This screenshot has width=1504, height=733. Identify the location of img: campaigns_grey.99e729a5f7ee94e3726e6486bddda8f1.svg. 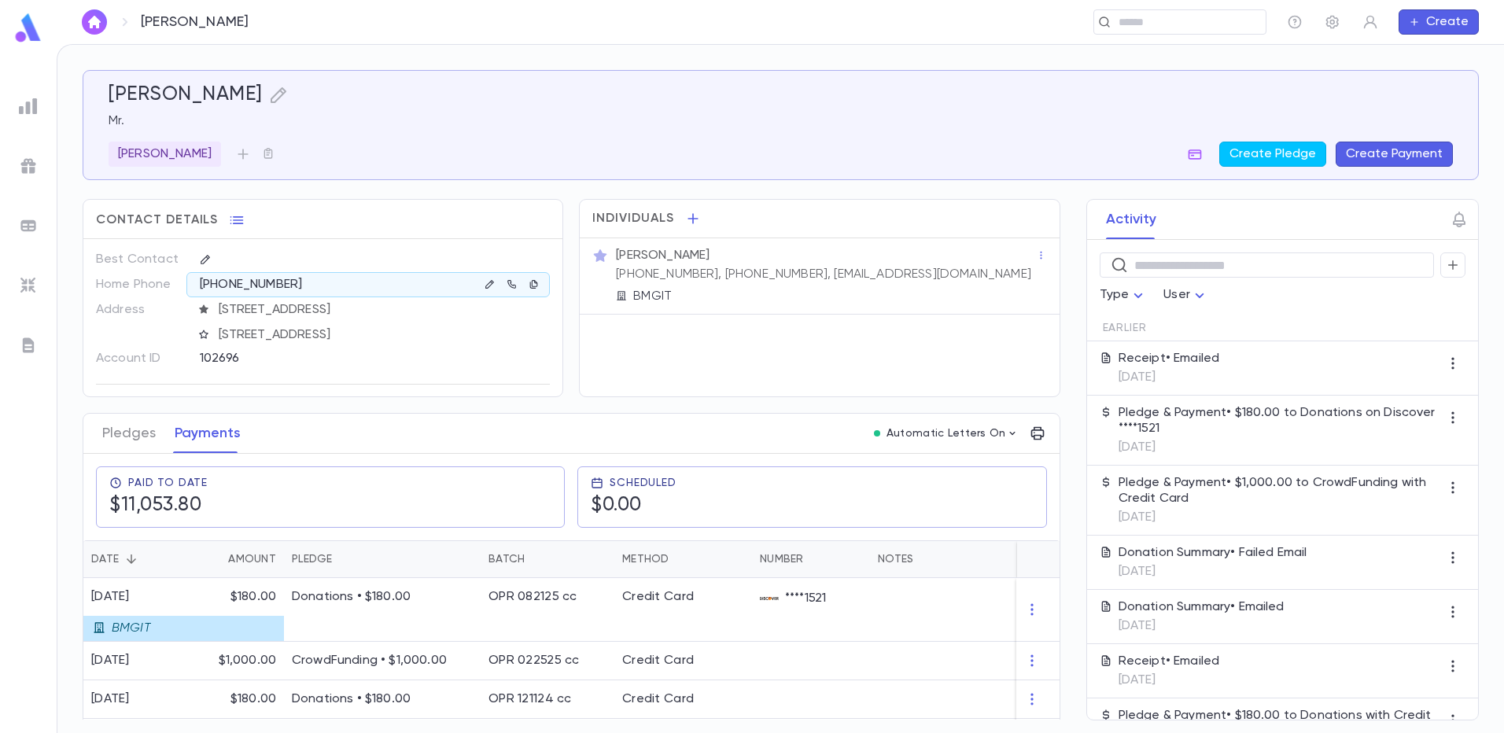
(28, 166).